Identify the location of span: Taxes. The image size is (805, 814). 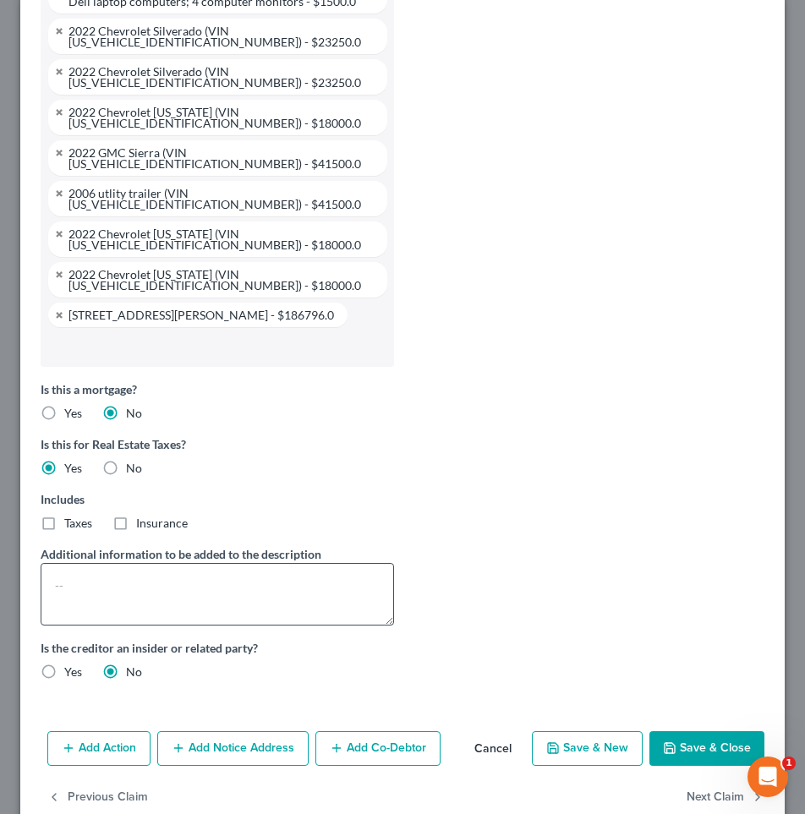
(78, 522).